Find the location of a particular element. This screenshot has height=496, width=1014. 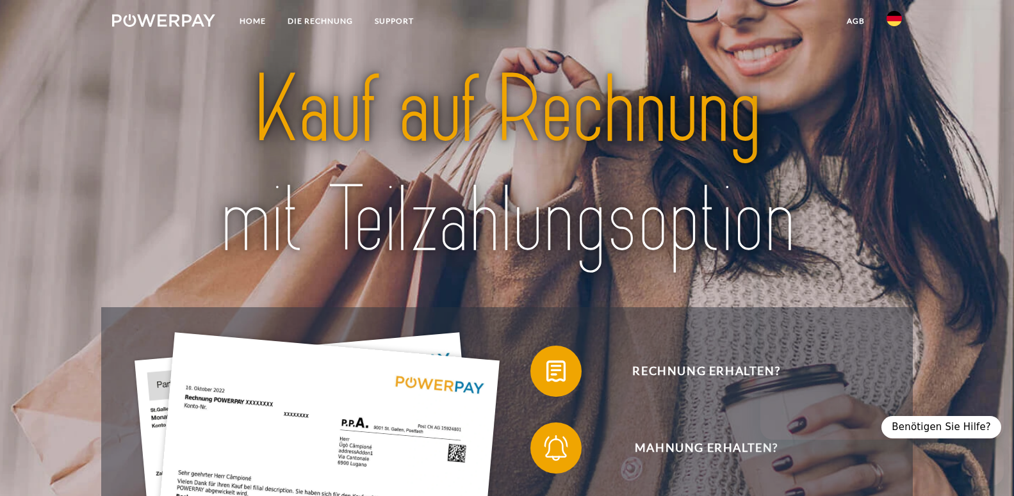

a: Mahnung erhalten? is located at coordinates (697, 448).